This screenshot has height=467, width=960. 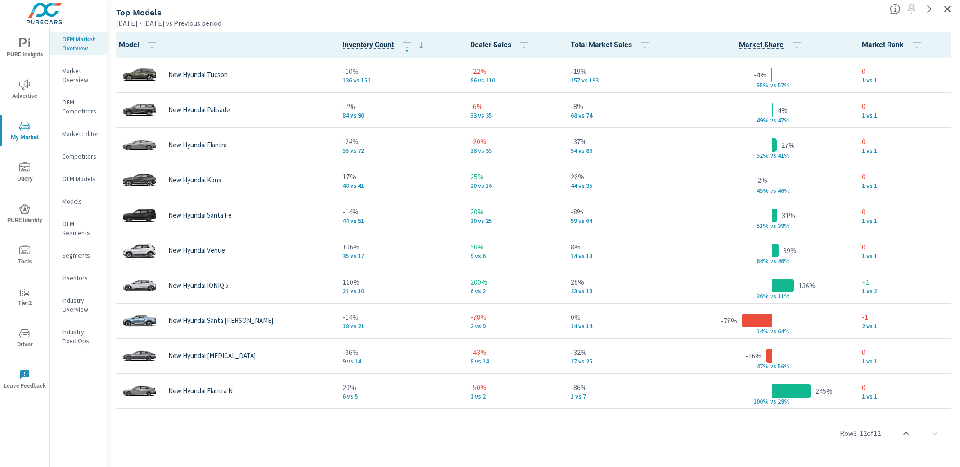 I want to click on p: 64% v, so click(x=761, y=260).